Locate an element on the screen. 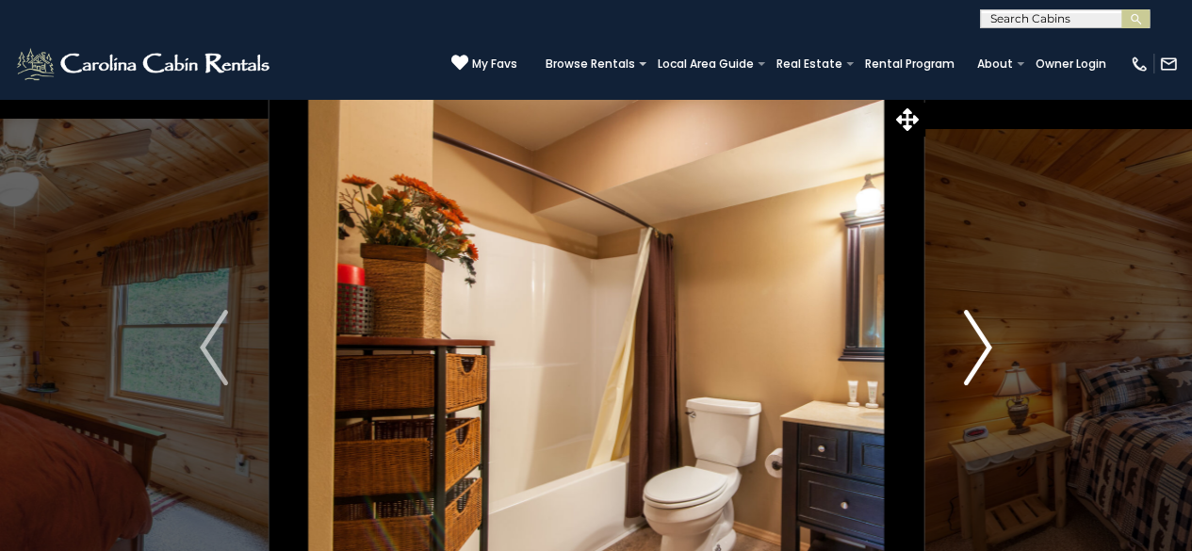  a: Owner Login is located at coordinates (1071, 64).